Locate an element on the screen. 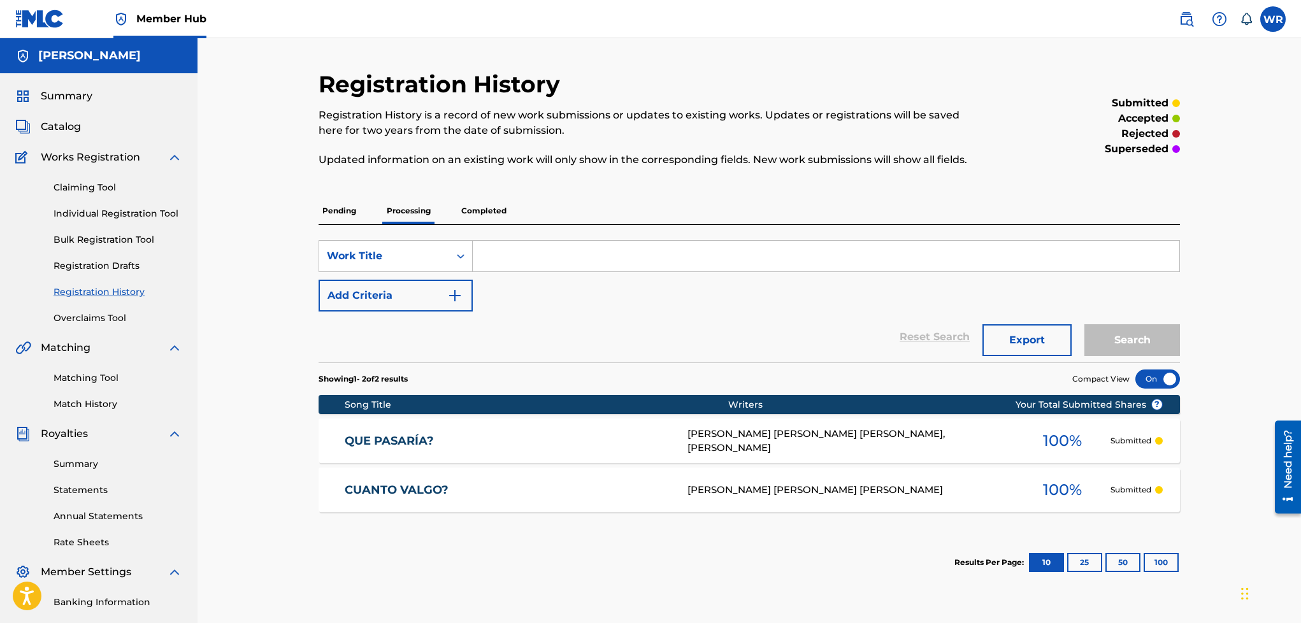  p: Pending is located at coordinates (339, 211).